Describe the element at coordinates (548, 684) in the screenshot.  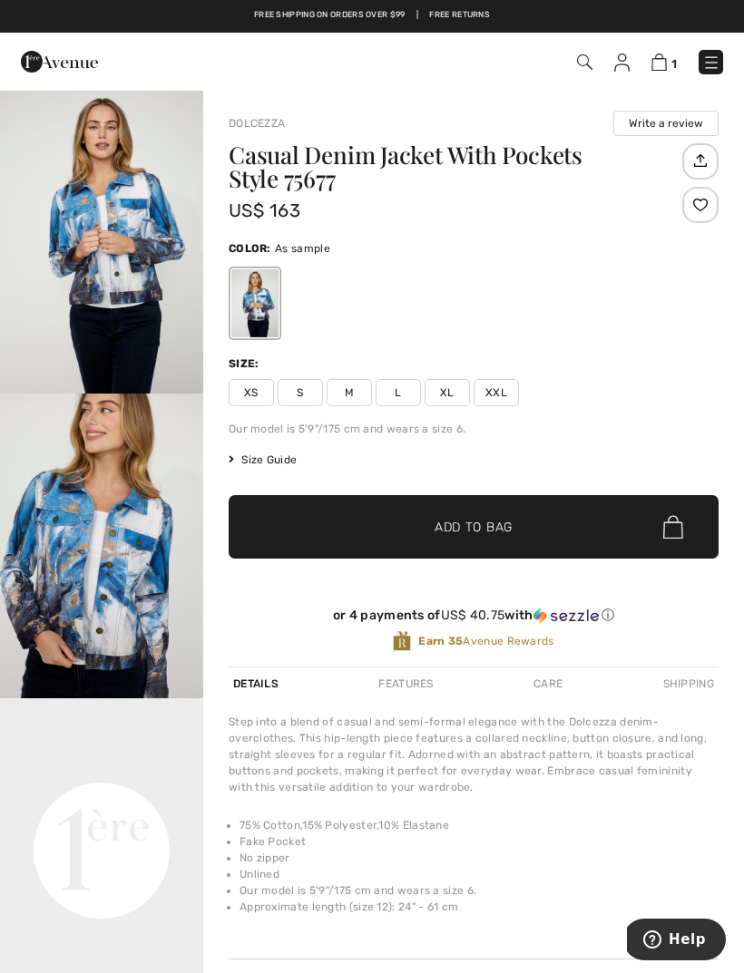
I see `div: Care` at that location.